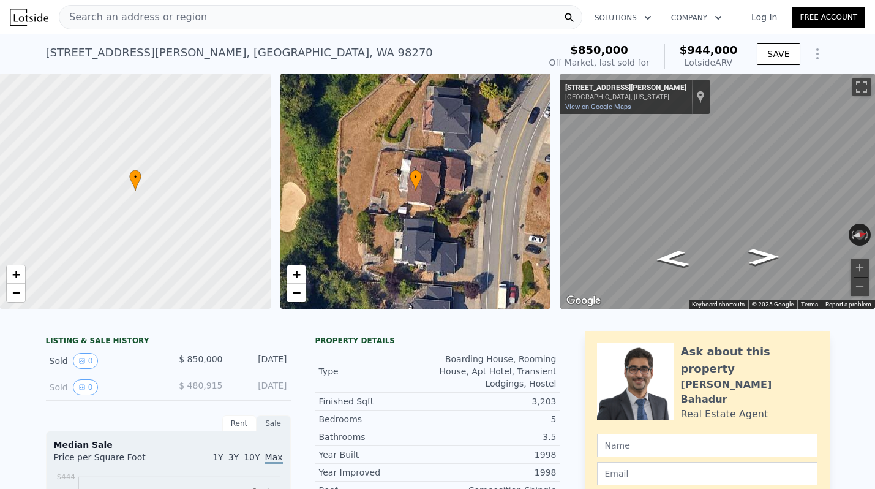  What do you see at coordinates (497, 437) in the screenshot?
I see `div: 3.5` at bounding box center [497, 437].